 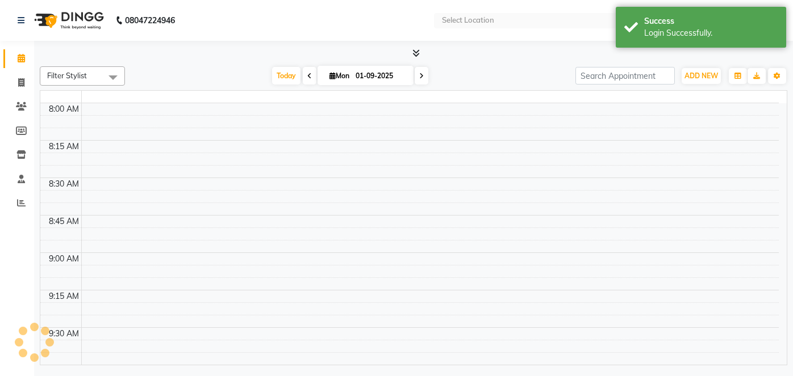 What do you see at coordinates (701, 76) in the screenshot?
I see `button: ADD NEW` at bounding box center [701, 76].